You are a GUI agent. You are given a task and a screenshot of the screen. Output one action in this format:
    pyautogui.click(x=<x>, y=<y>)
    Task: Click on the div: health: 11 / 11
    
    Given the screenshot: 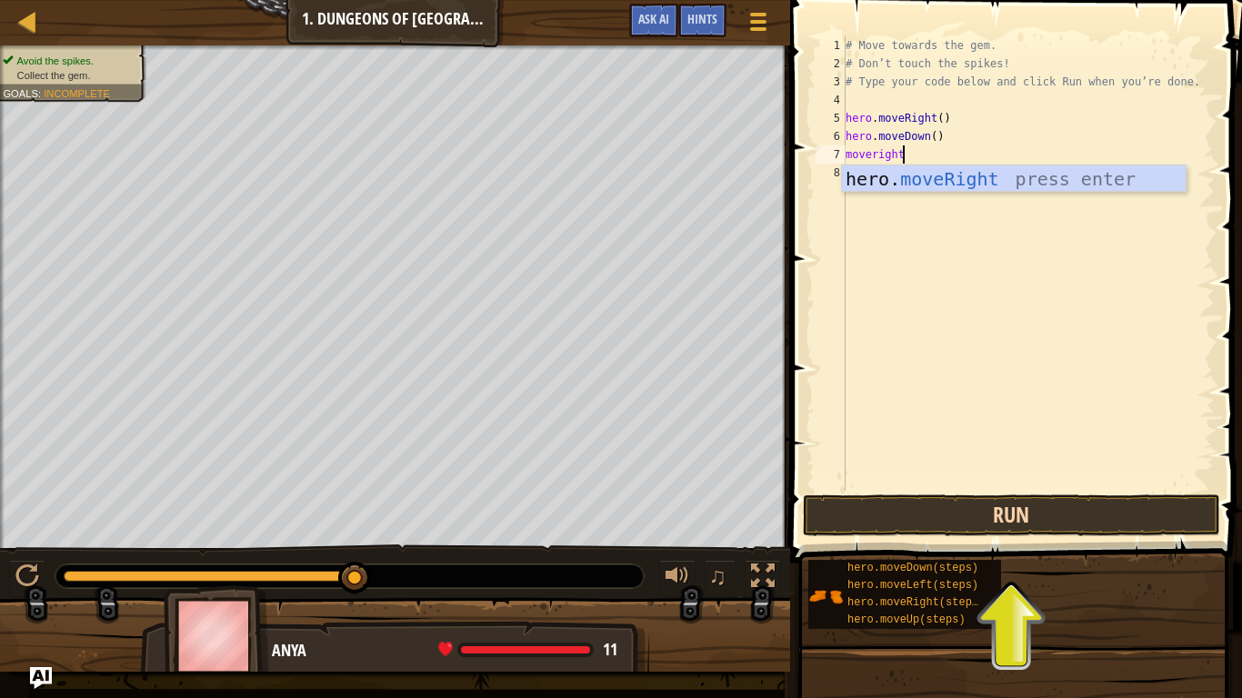 What is the action you would take?
    pyautogui.click(x=527, y=650)
    